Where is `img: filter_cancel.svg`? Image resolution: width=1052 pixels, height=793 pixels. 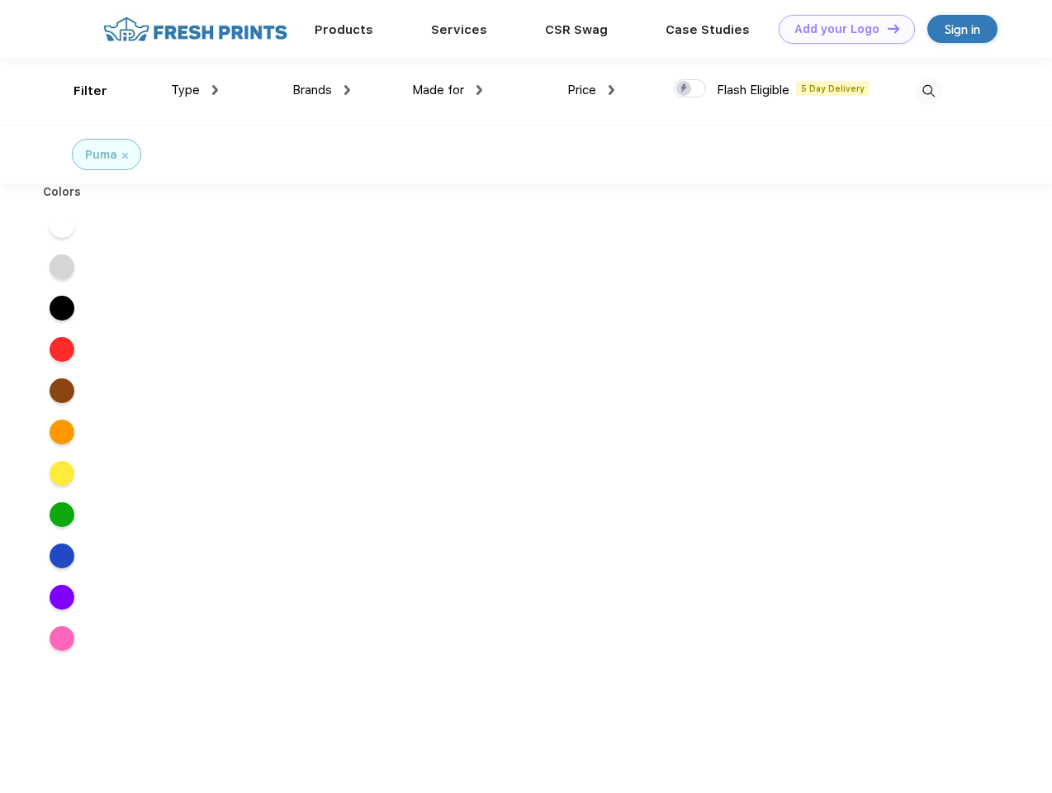
img: filter_cancel.svg is located at coordinates (125, 155).